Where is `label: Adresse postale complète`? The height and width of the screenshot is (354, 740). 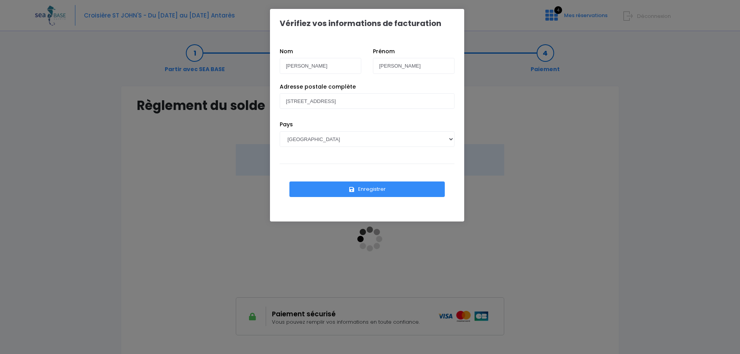
label: Adresse postale complète is located at coordinates (318, 87).